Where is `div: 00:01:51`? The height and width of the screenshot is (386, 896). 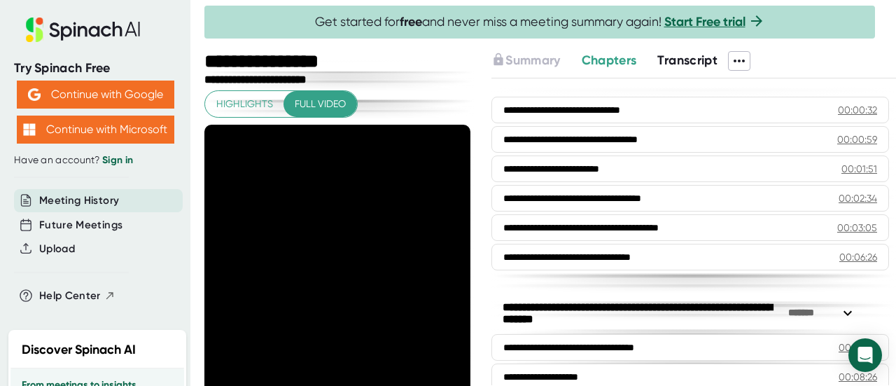
div: 00:01:51 is located at coordinates (859, 169).